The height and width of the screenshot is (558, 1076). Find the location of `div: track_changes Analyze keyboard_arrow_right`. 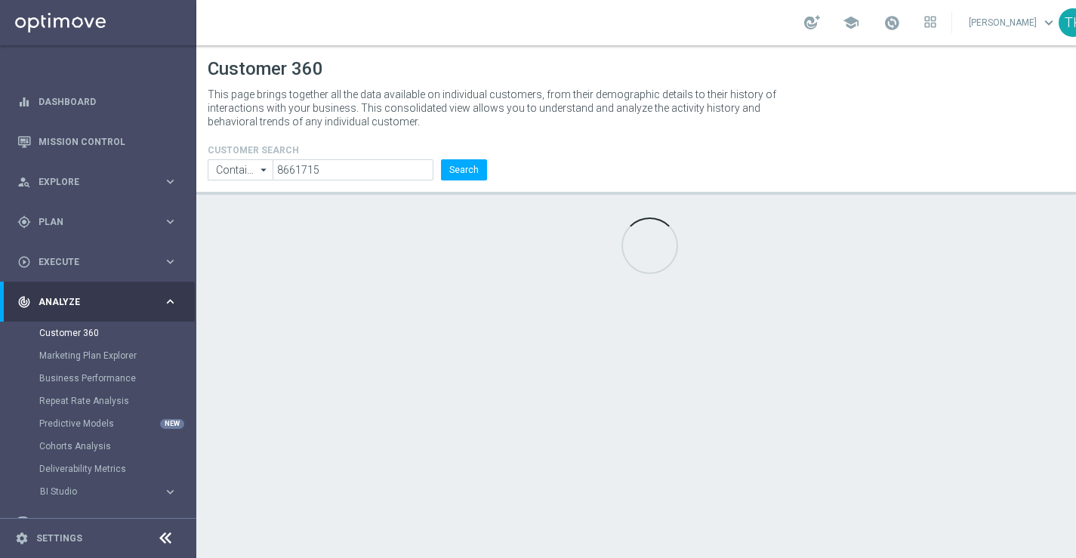

div: track_changes Analyze keyboard_arrow_right is located at coordinates (97, 302).